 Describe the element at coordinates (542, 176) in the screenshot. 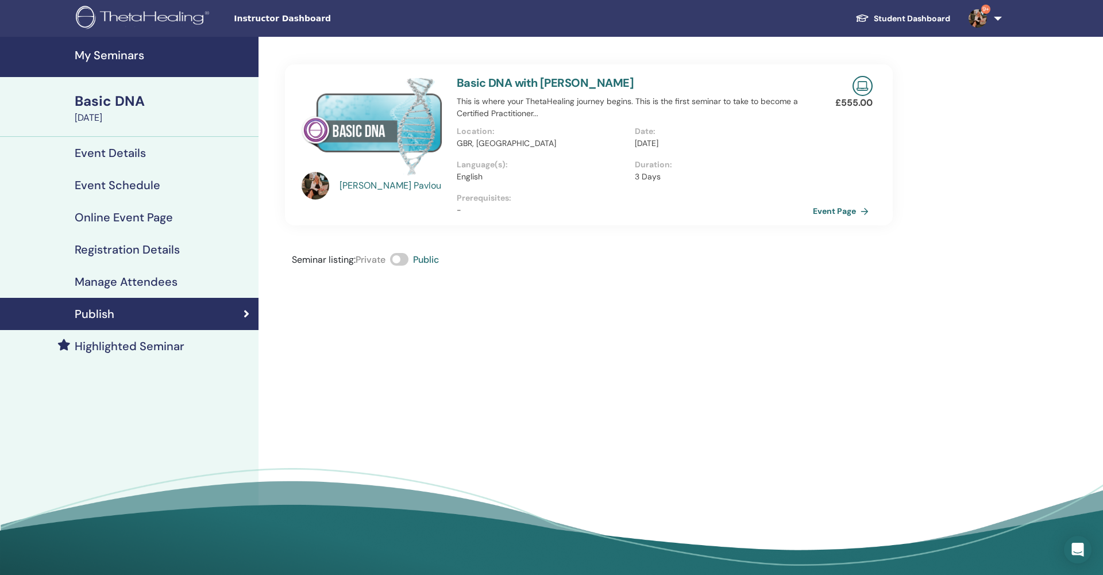

I see `p: English` at that location.